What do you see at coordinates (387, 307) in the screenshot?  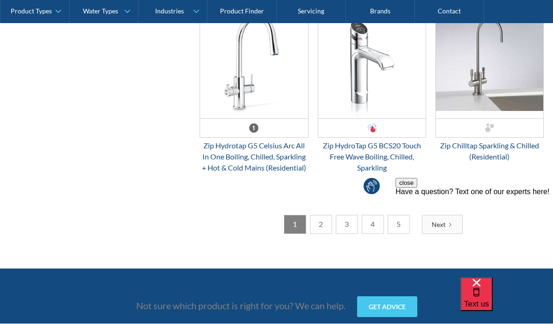 I see `a: Get advice` at bounding box center [387, 307].